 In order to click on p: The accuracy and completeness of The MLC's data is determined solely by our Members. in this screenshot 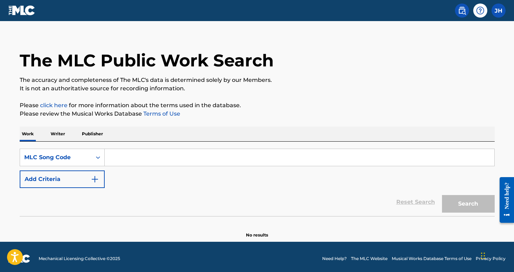, I will do `click(257, 80)`.